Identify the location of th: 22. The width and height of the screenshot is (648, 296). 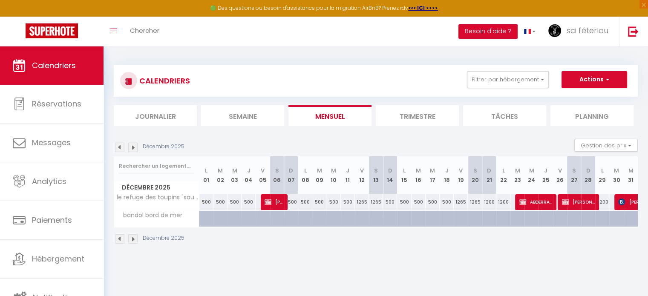
(503, 175).